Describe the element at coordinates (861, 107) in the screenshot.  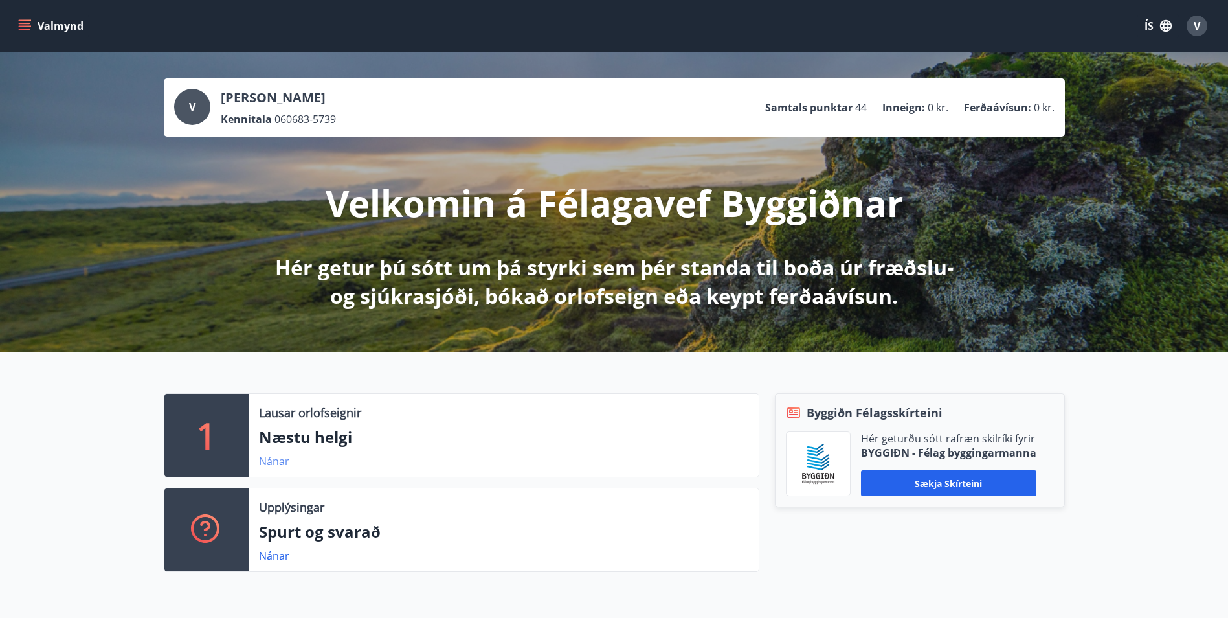
I see `span: 44` at that location.